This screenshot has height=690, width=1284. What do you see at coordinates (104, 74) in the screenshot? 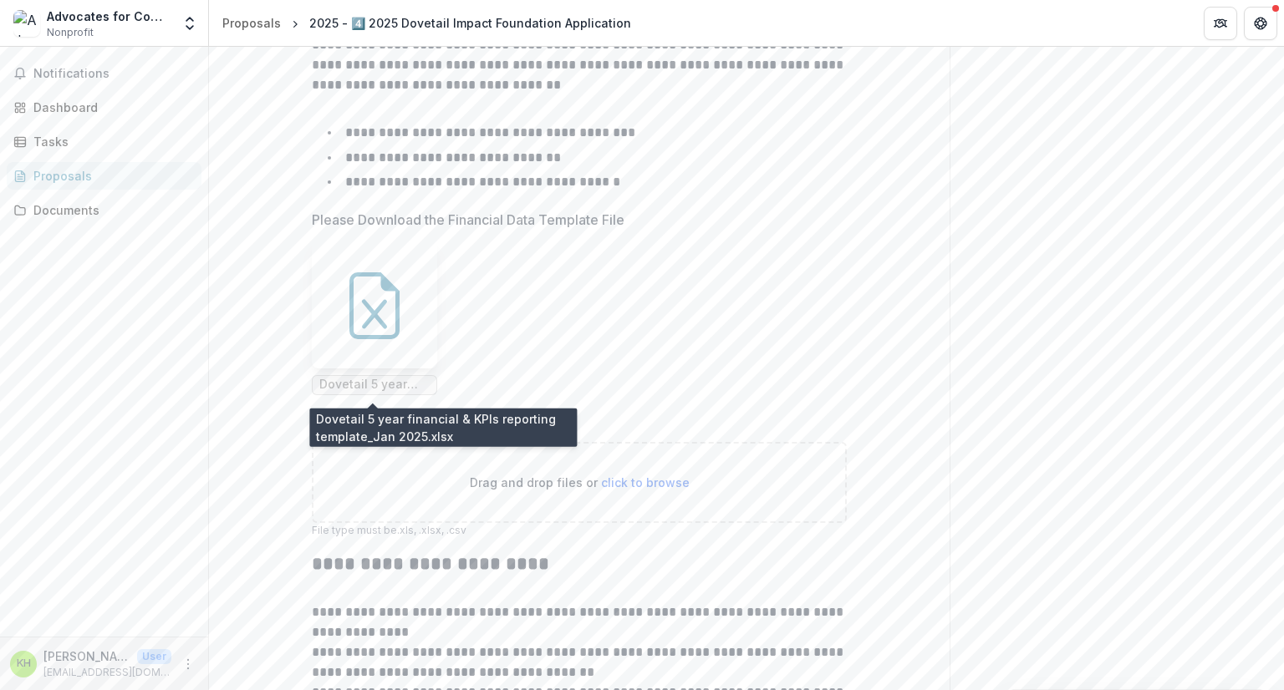
I see `button: Notifications` at bounding box center [104, 74].